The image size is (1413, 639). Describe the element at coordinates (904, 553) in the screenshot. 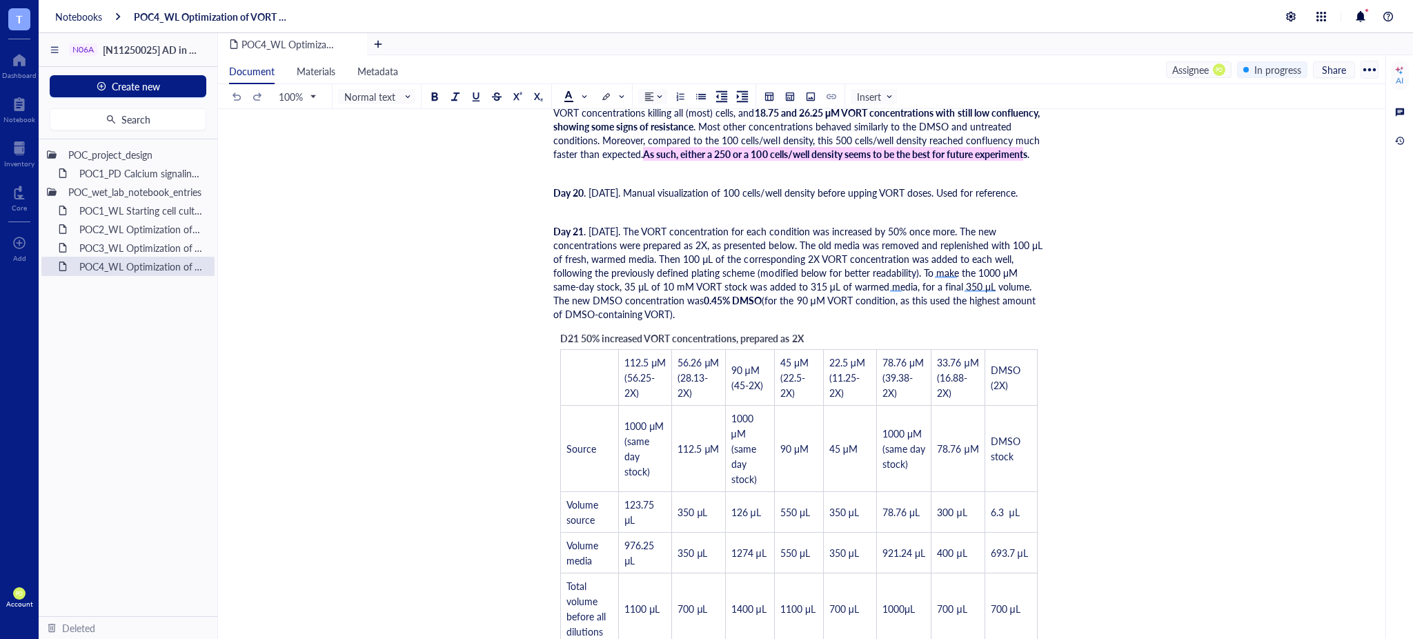

I see `span: 921.24 μL` at that location.